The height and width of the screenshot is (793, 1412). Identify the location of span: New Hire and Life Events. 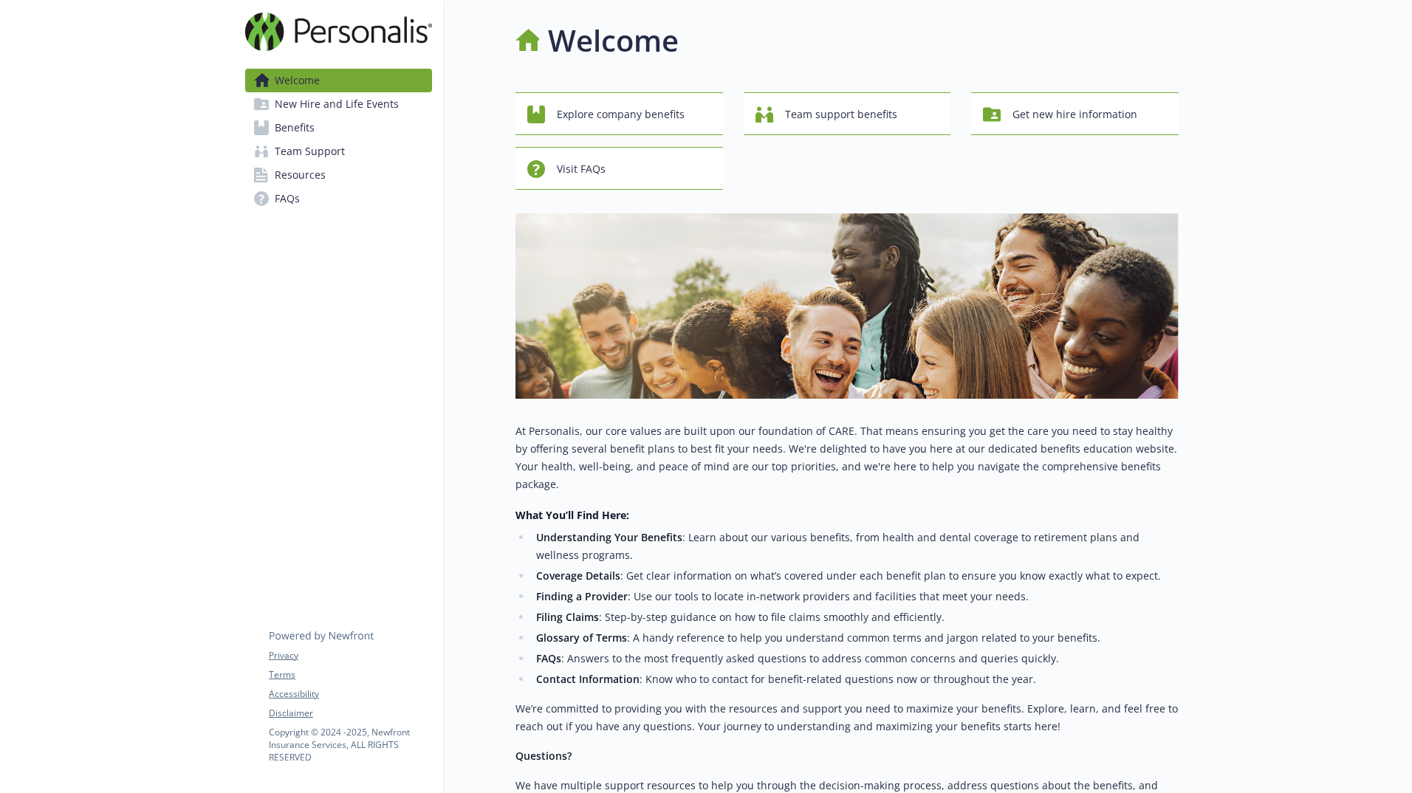
(337, 104).